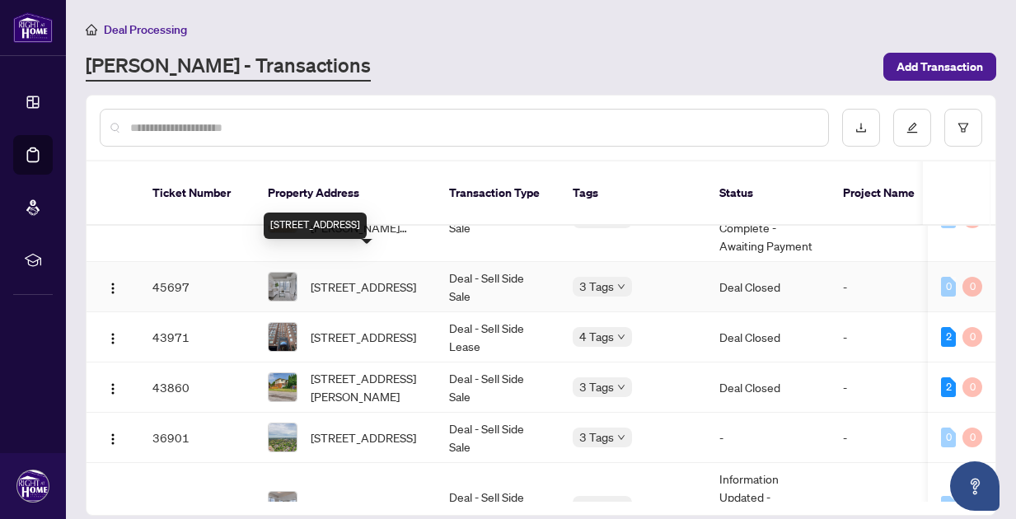 This screenshot has width=1016, height=519. What do you see at coordinates (879, 194) in the screenshot?
I see `th: Project Name` at bounding box center [879, 194].